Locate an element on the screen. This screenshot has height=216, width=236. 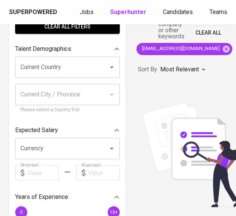
span: Jobs is located at coordinates (87, 12).